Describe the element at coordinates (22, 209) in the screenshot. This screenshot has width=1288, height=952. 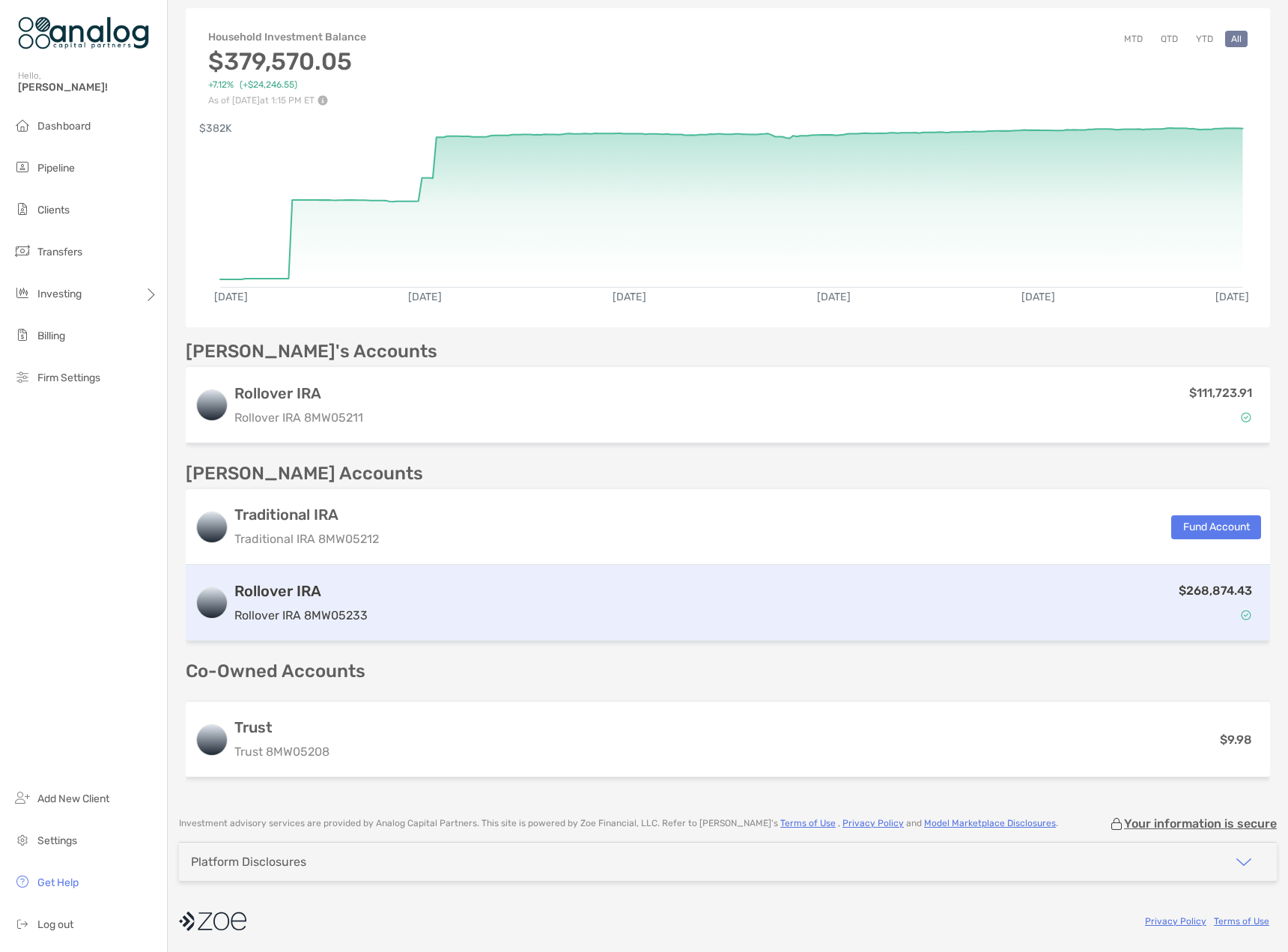
I see `img: clients icon` at that location.